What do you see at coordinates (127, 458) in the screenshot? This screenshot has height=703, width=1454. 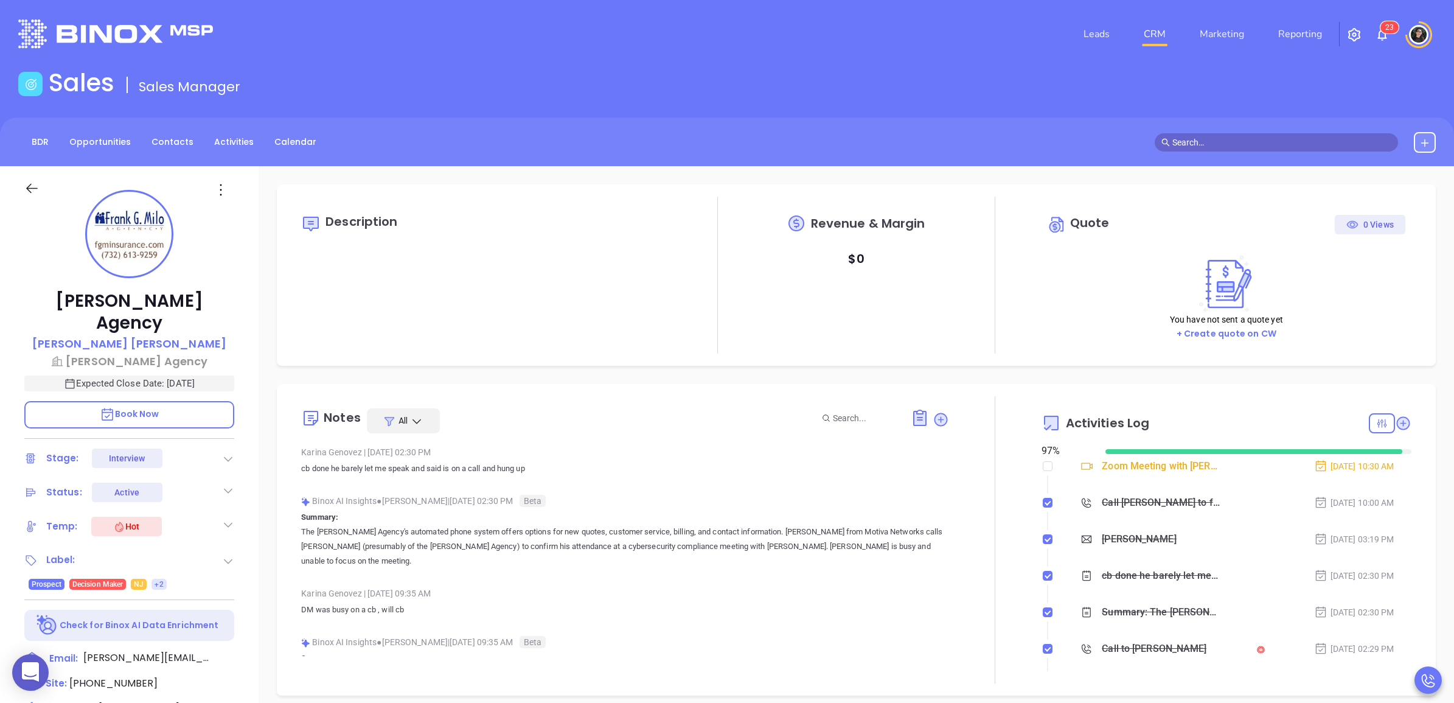 I see `div: Interview` at bounding box center [127, 458].